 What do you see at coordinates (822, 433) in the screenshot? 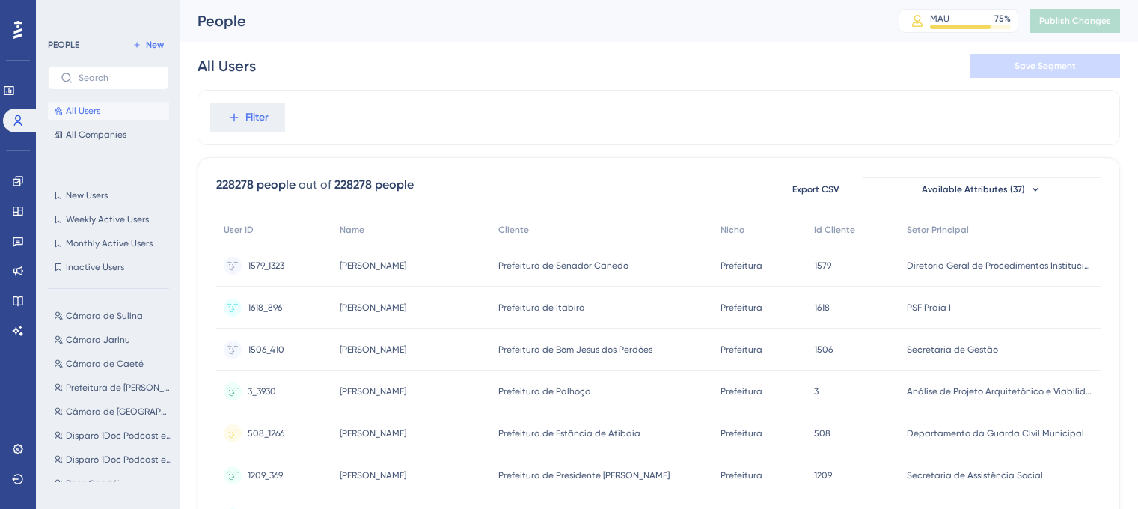
I see `span: 508` at bounding box center [822, 433].